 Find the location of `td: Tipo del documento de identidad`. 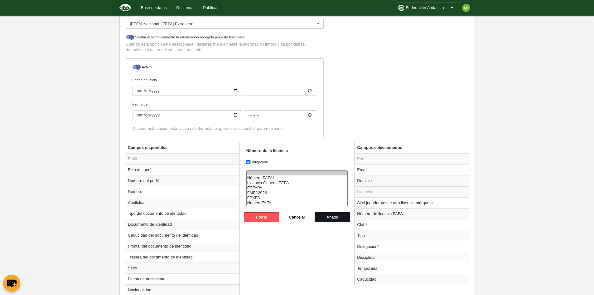

td: Tipo del documento de identidad is located at coordinates (183, 213).